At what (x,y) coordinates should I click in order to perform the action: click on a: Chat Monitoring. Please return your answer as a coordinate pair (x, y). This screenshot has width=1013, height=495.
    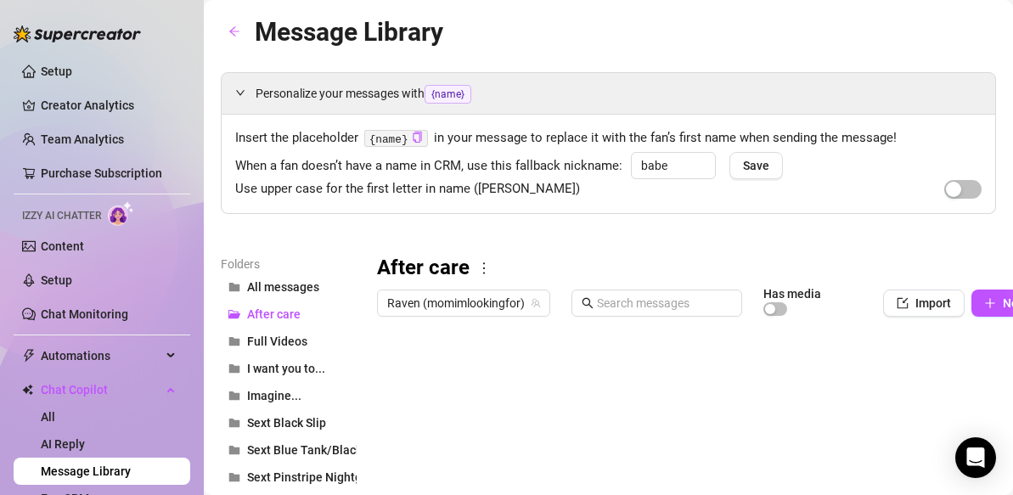
    Looking at the image, I should click on (84, 314).